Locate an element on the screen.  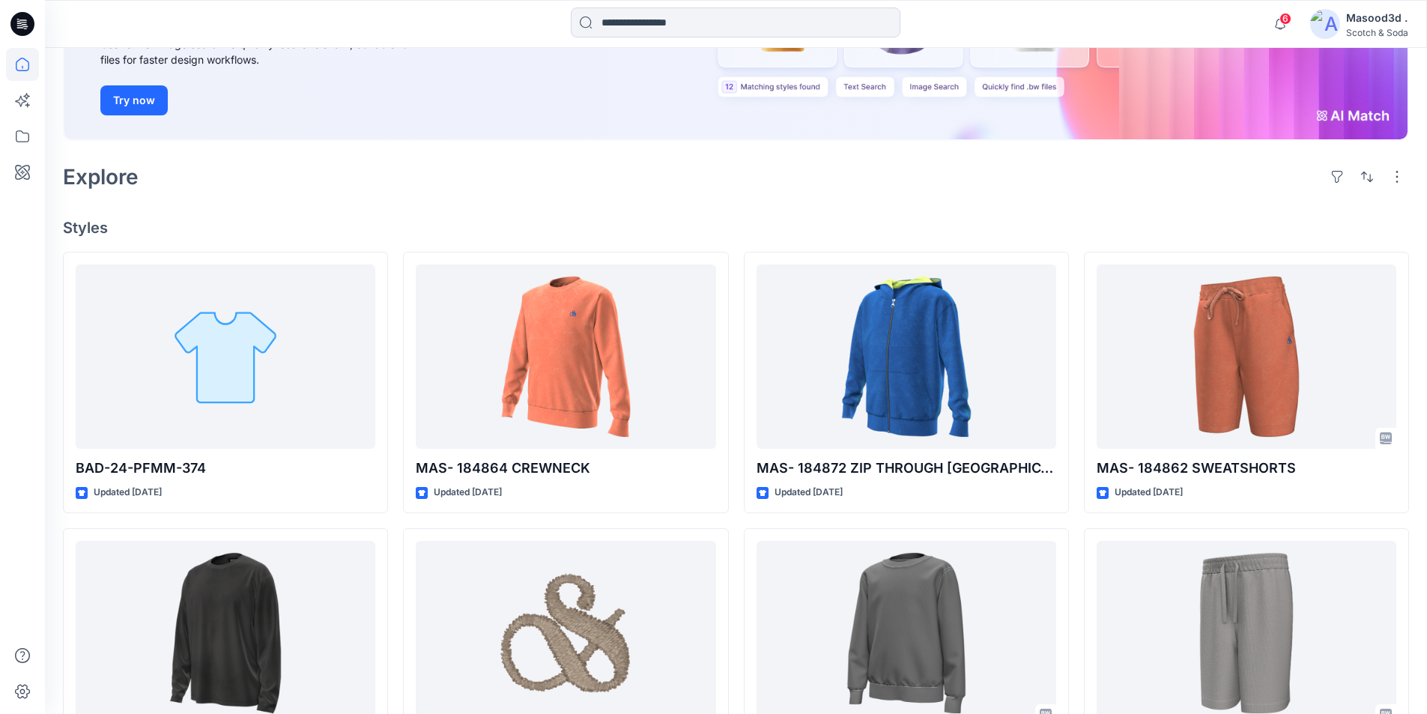
a: BAD-24-PFMM-374 is located at coordinates (226, 357).